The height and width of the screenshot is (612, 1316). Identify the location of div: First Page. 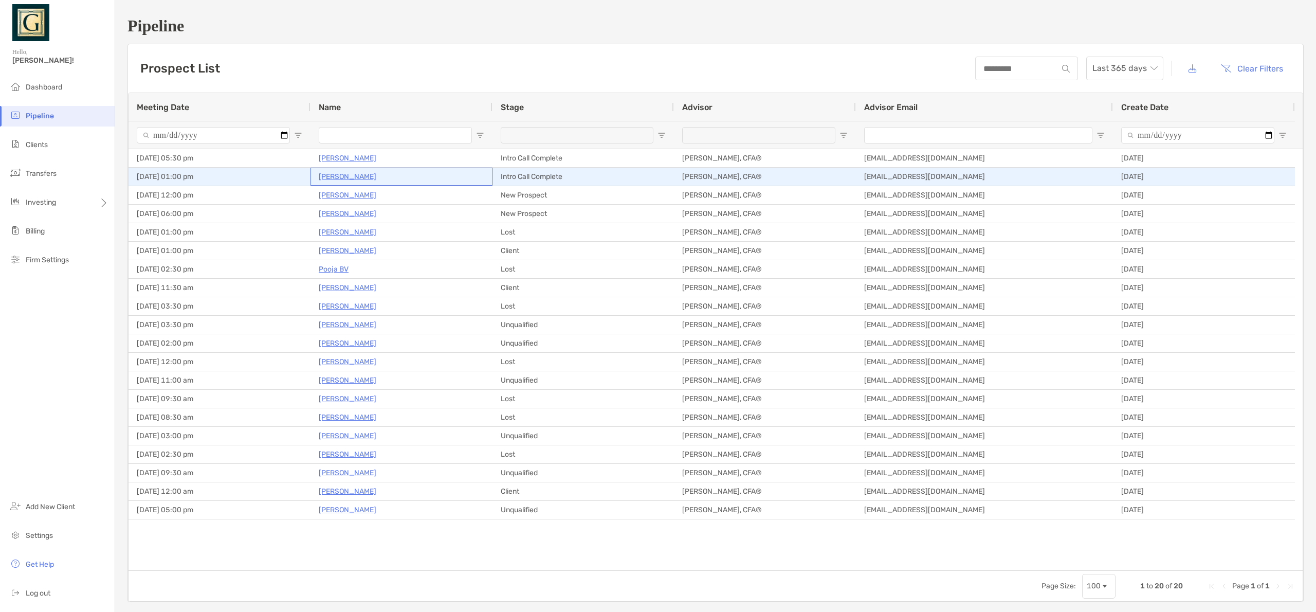
(1212, 586).